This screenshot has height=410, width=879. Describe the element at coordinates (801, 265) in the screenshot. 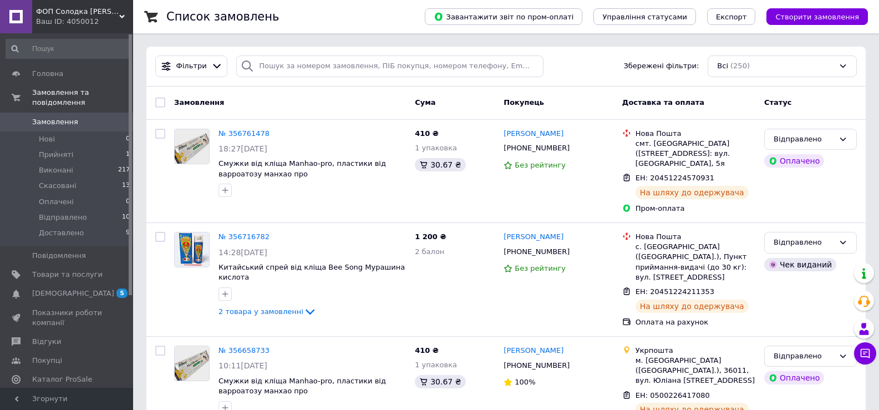

I see `div: Чек виданий` at that location.